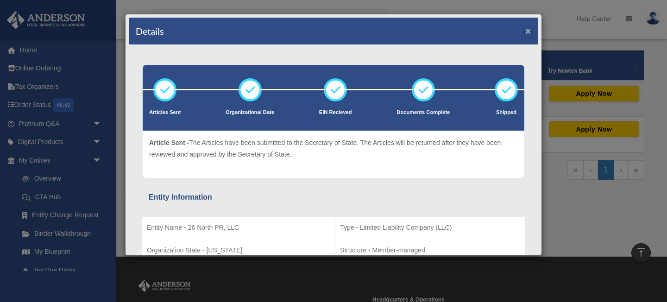  I want to click on p: Organizational Date, so click(249, 112).